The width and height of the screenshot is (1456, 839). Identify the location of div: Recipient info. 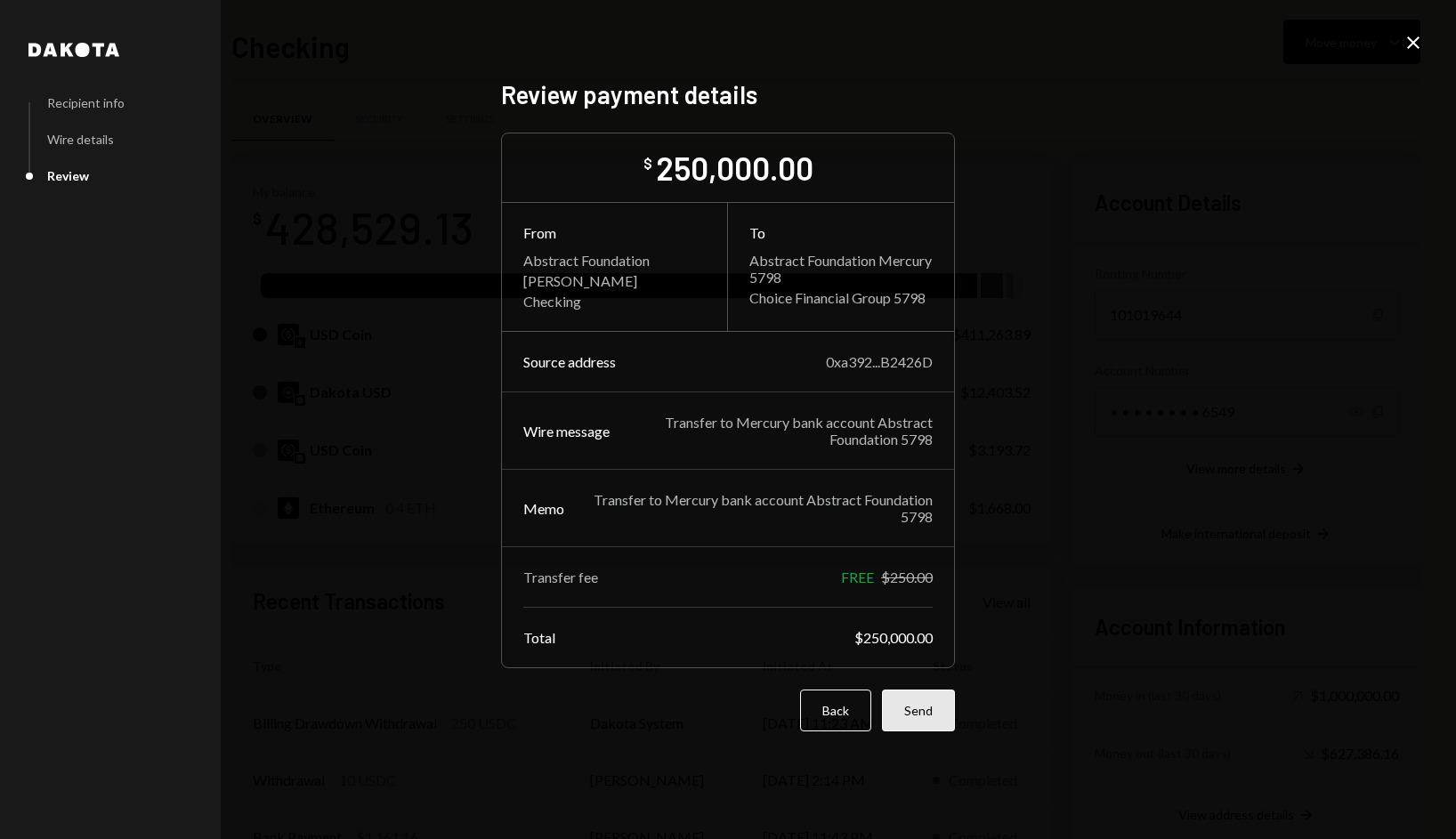
(85, 103).